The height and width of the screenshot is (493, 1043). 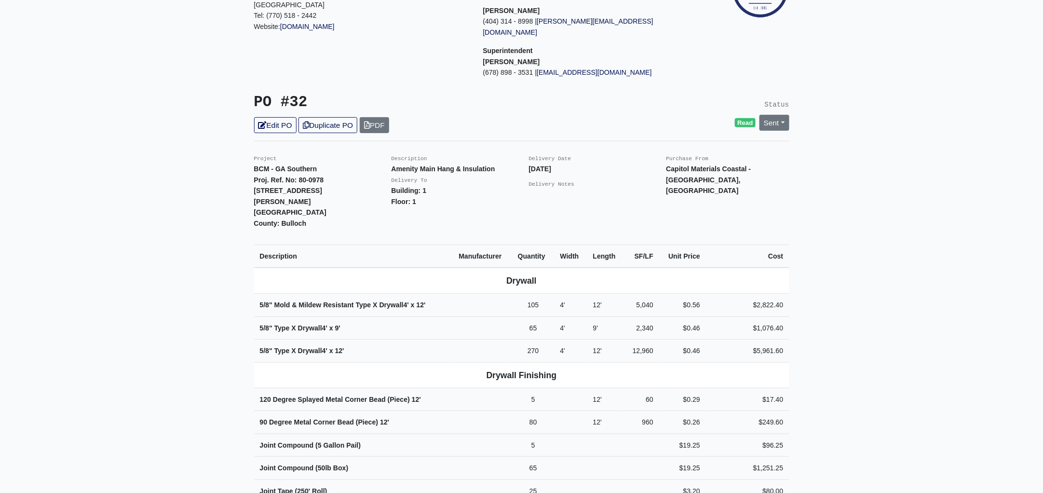 I want to click on th: Unit Price, so click(x=682, y=256).